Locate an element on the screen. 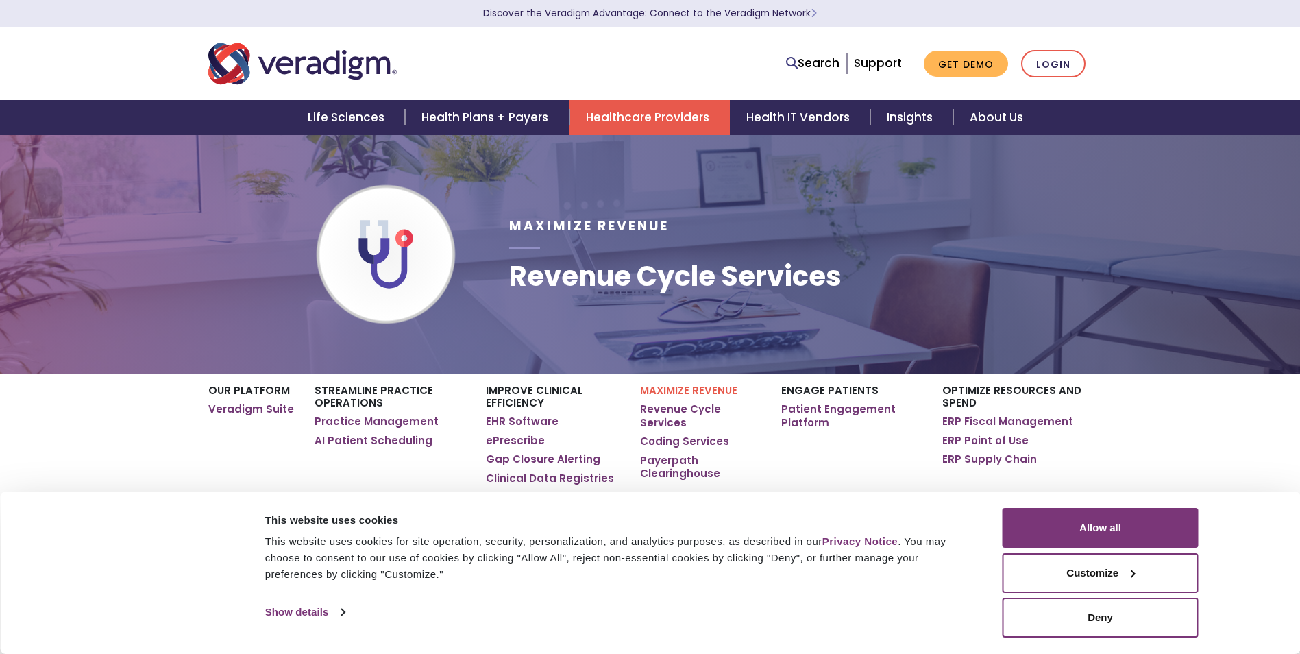  a: Healthcare Providers is located at coordinates (650, 117).